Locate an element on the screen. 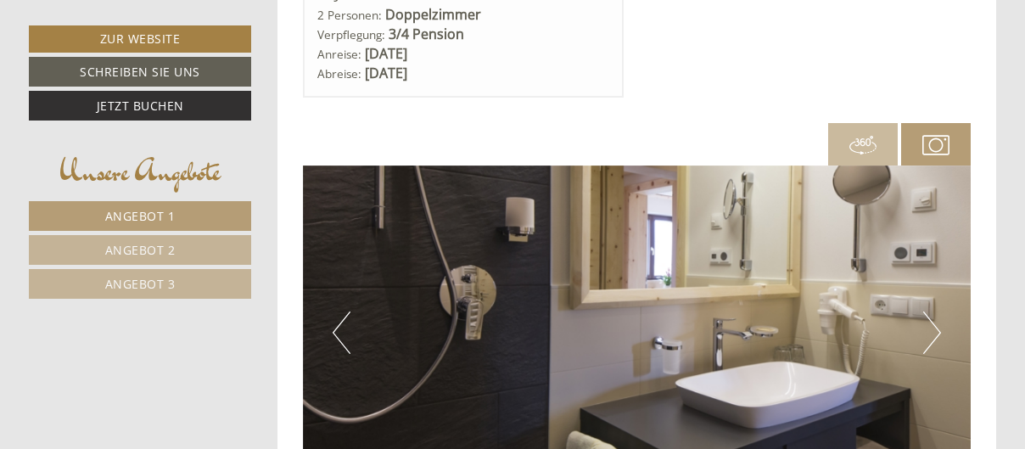 The height and width of the screenshot is (449, 1025). div: Freitag is located at coordinates (334, 27).